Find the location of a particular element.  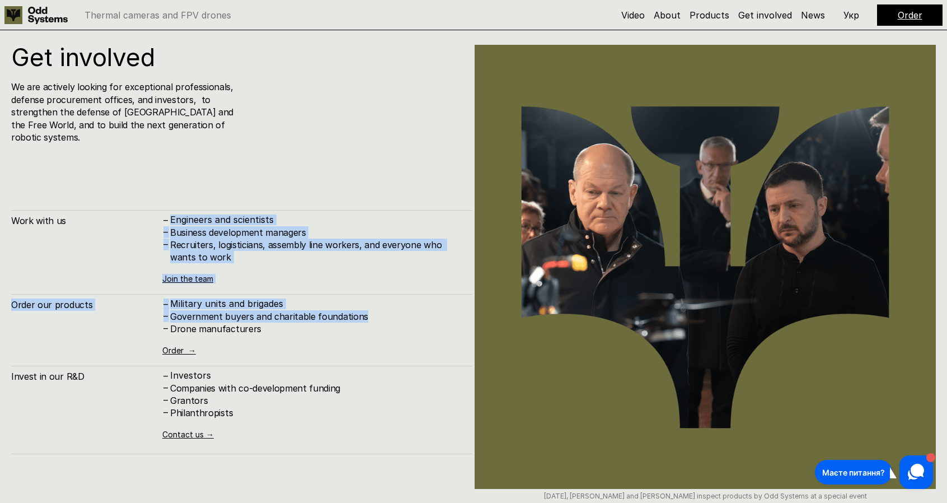

h4: Government buyers and charitable foundations is located at coordinates (316, 316).